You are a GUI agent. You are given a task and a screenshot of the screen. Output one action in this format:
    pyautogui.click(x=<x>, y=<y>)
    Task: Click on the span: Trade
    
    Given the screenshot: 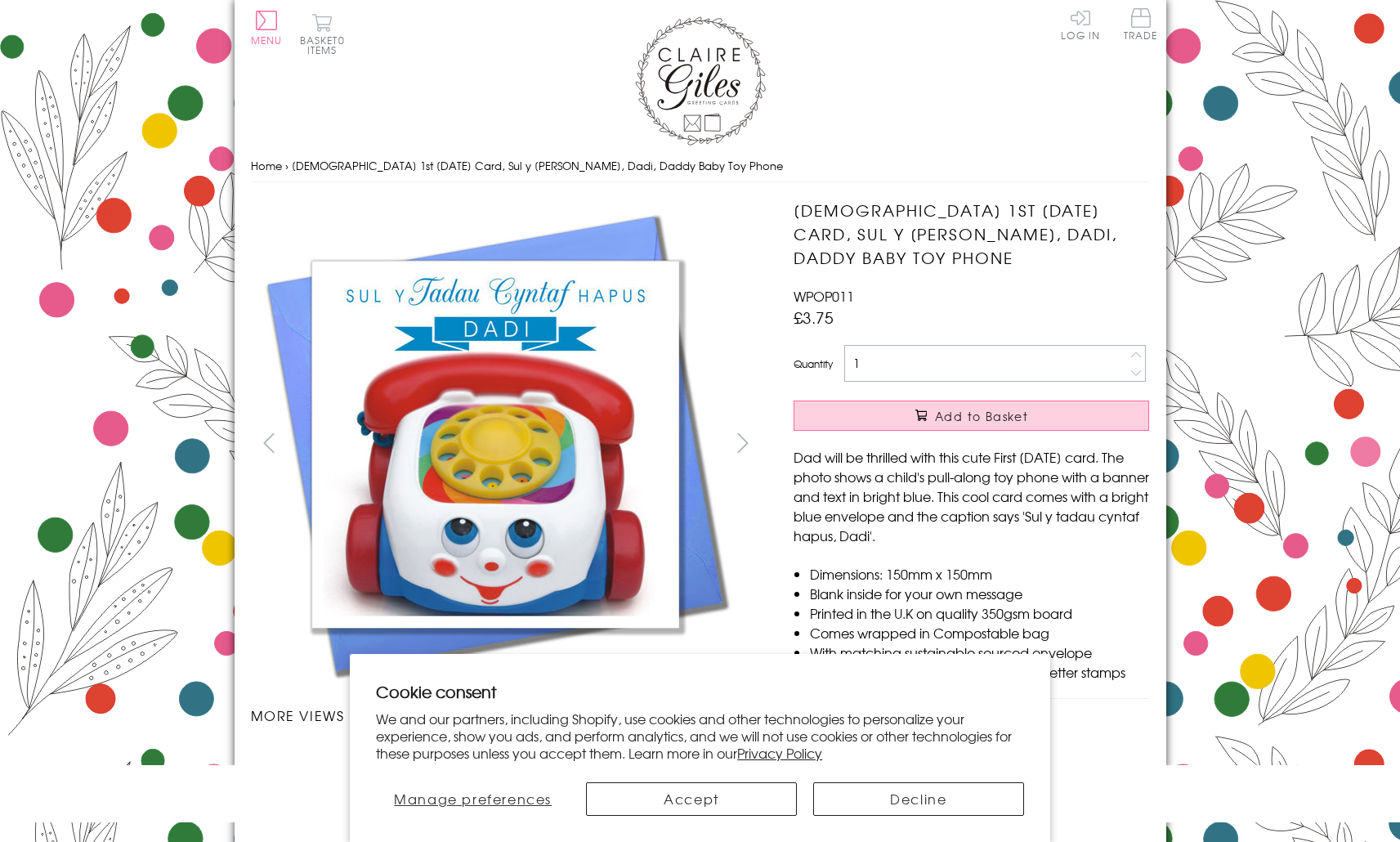 What is the action you would take?
    pyautogui.click(x=1140, y=24)
    